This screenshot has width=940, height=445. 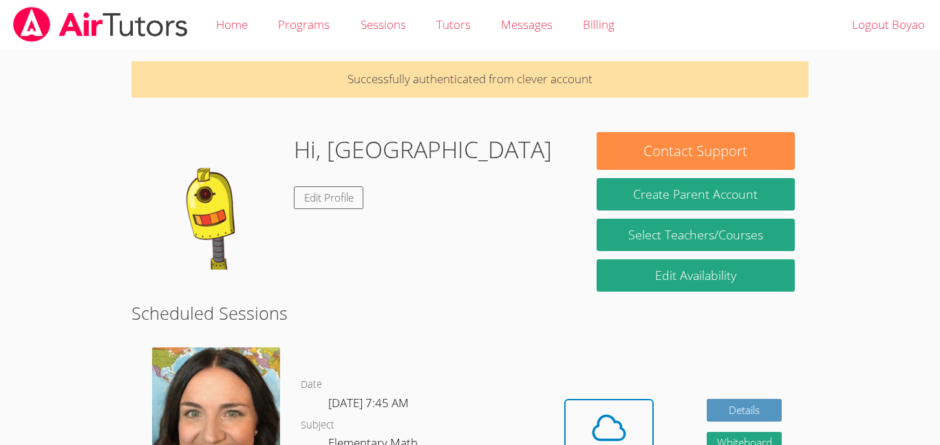 I want to click on span: Messages, so click(x=526, y=24).